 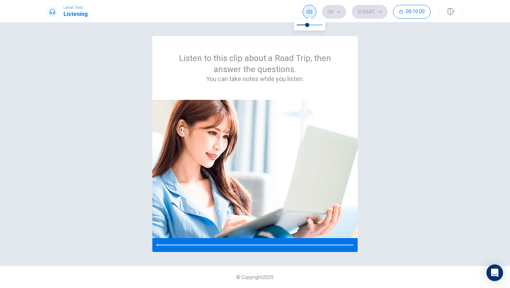 I want to click on h4: You can take notes while you listen., so click(x=255, y=79).